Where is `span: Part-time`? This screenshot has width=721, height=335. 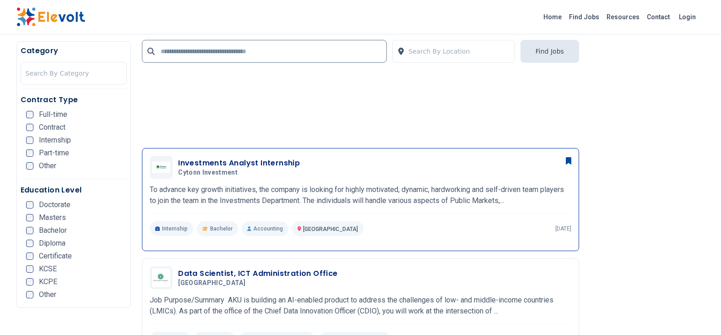 span: Part-time is located at coordinates (54, 153).